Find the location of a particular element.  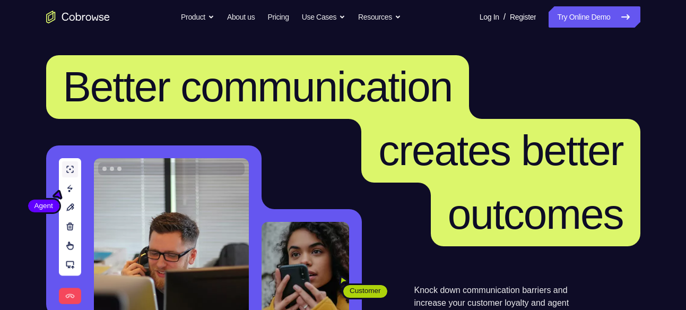

span: outcomes is located at coordinates (535, 214).